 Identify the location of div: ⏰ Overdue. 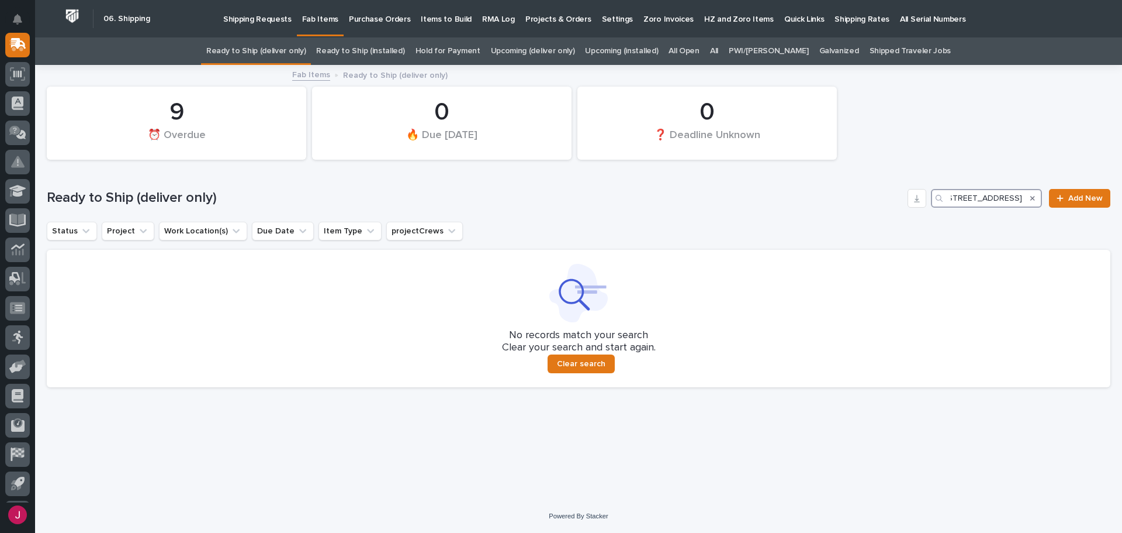
(177, 140).